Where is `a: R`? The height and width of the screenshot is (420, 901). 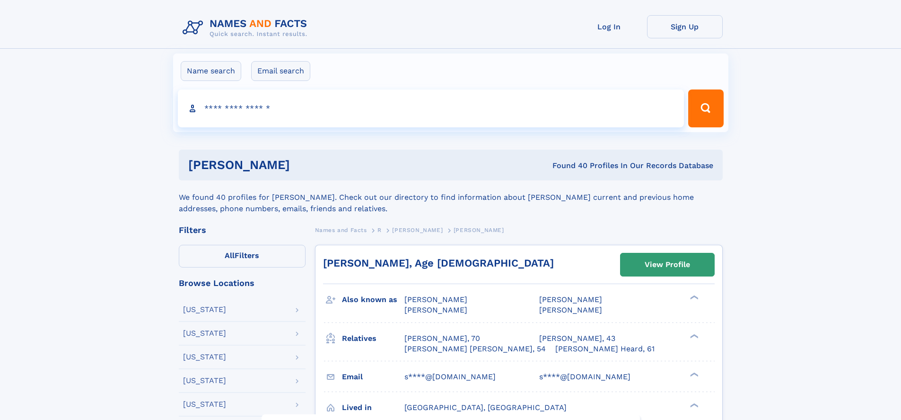 a: R is located at coordinates (379, 229).